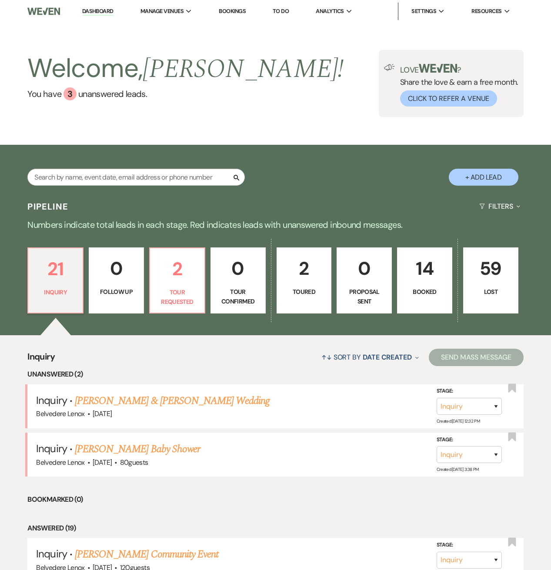  What do you see at coordinates (116, 292) in the screenshot?
I see `p: Follow Up` at bounding box center [116, 292].